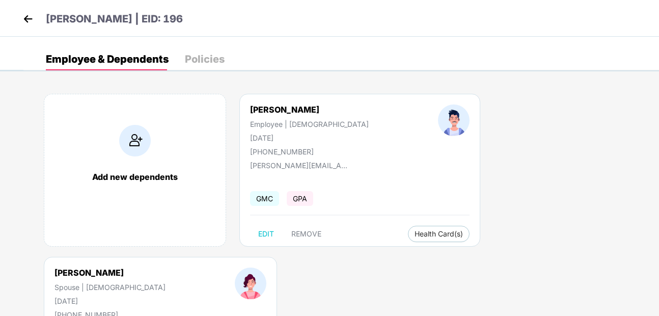  What do you see at coordinates (306, 234) in the screenshot?
I see `button: REMOVE` at bounding box center [306, 234].